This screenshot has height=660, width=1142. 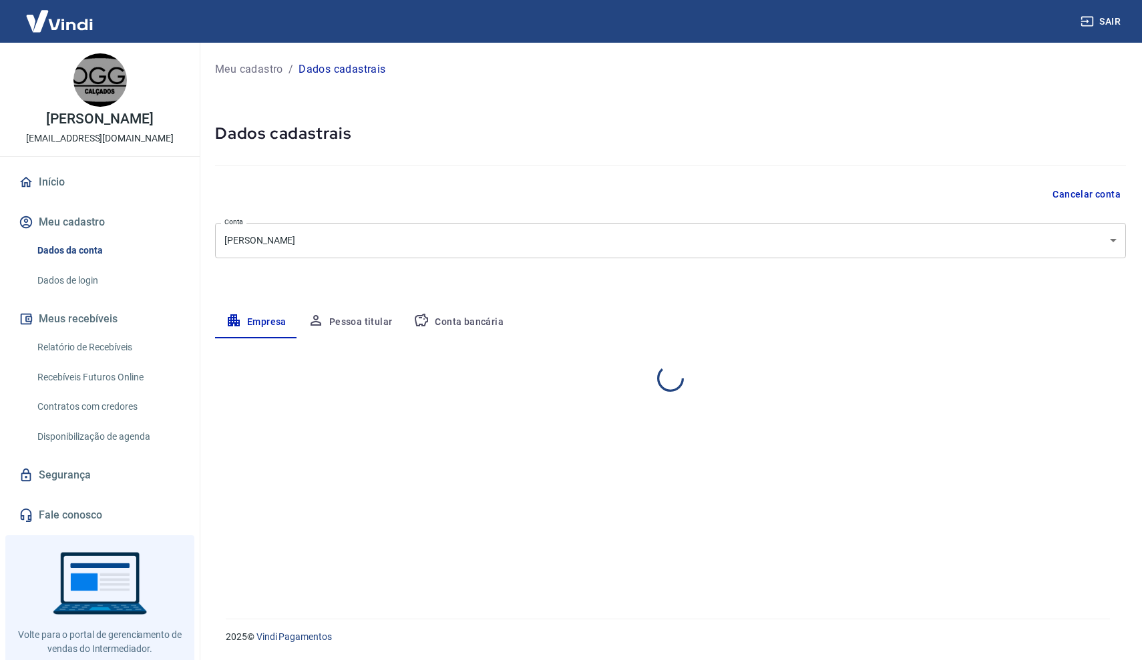 What do you see at coordinates (107, 280) in the screenshot?
I see `a: Dados de login` at bounding box center [107, 280].